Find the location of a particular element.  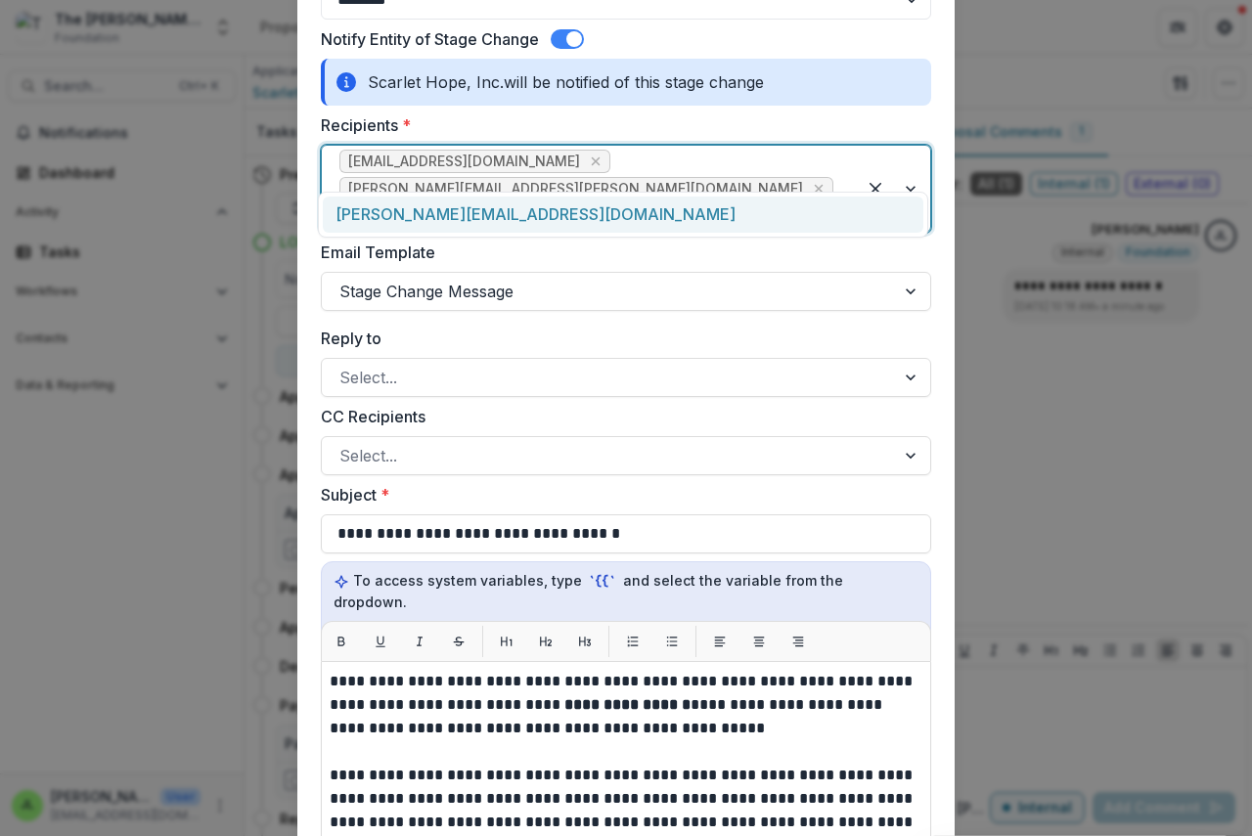

button: Align center is located at coordinates (759, 642).